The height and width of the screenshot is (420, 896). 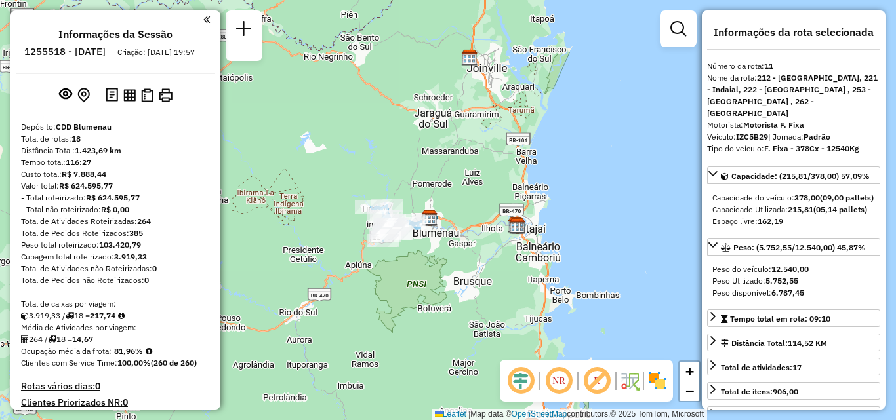 I want to click on div: Espaço livre:, so click(x=793, y=222).